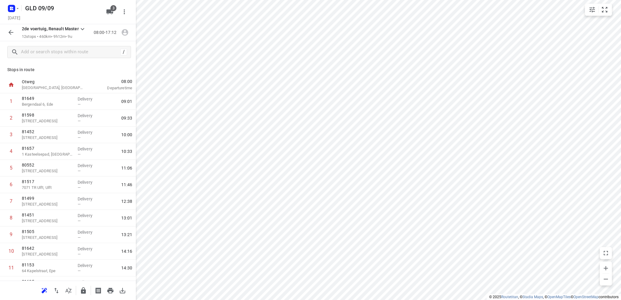 This screenshot has height=300, width=621. Describe the element at coordinates (11, 151) in the screenshot. I see `div: 4` at that location.